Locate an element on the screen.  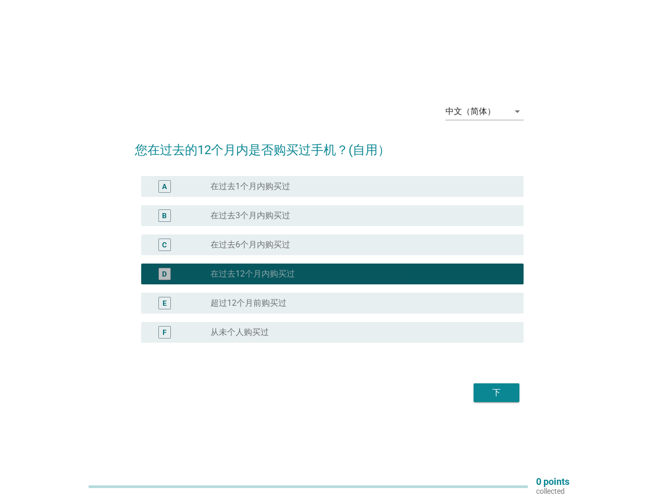
label: 在过去1个月内购买过 is located at coordinates (250, 187).